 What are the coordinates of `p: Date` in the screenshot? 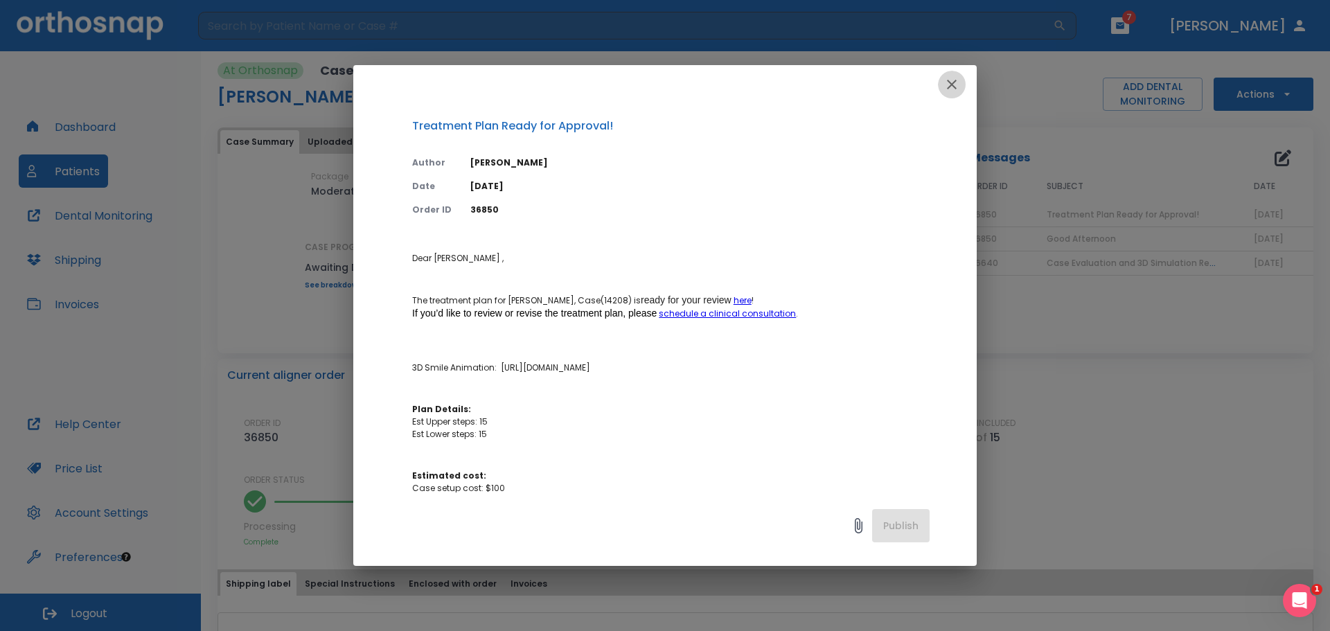 It's located at (433, 186).